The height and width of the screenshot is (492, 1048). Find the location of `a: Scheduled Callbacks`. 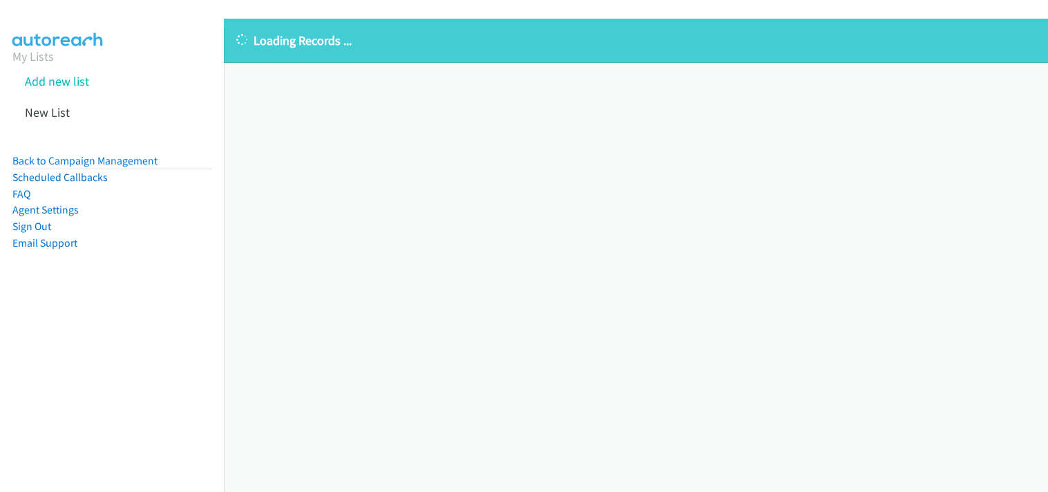

a: Scheduled Callbacks is located at coordinates (60, 177).